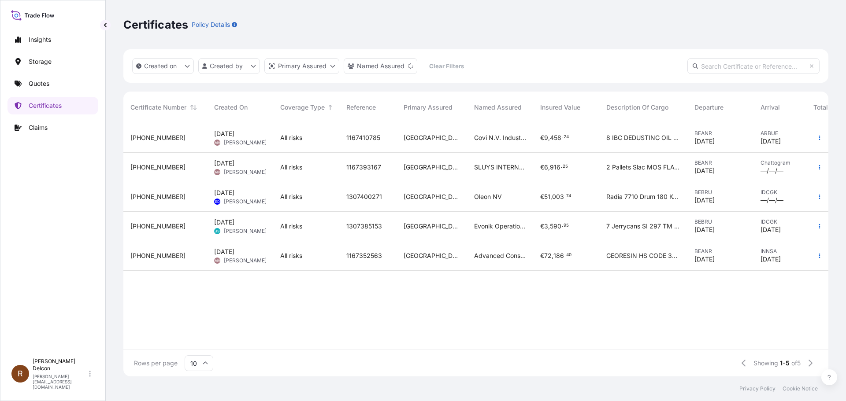  I want to click on span: 9, so click(546, 138).